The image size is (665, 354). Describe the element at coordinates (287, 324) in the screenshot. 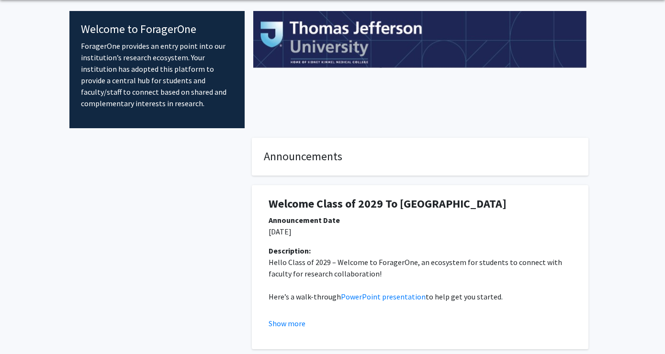

I see `button: Show more` at that location.